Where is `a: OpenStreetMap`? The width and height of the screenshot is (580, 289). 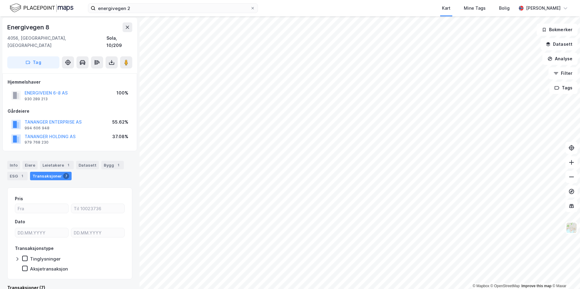
a: OpenStreetMap is located at coordinates (505, 286).